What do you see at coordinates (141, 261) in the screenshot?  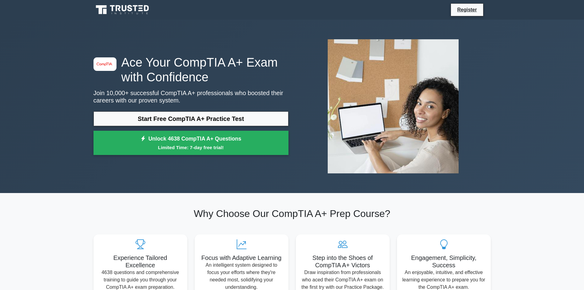 I see `h5: Experience Tailored Excellence` at bounding box center [141, 261].